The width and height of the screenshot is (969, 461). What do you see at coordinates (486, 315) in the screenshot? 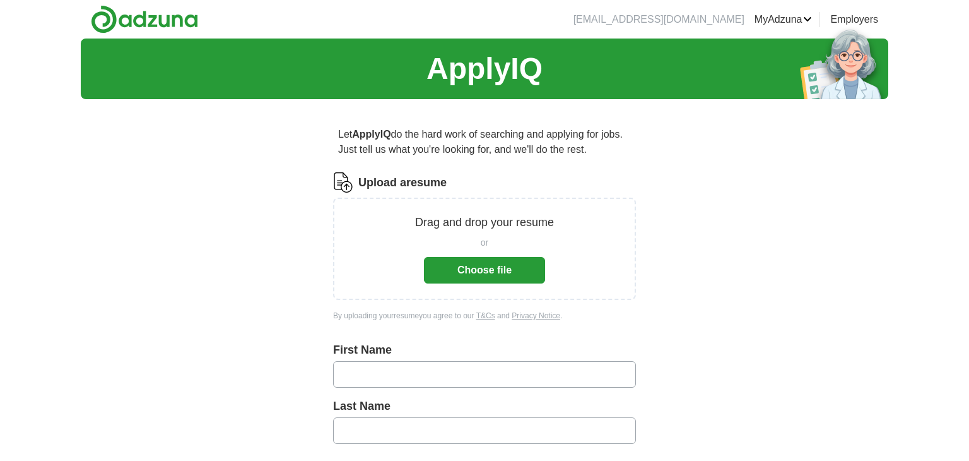
I see `a: T&Cs` at bounding box center [486, 315].